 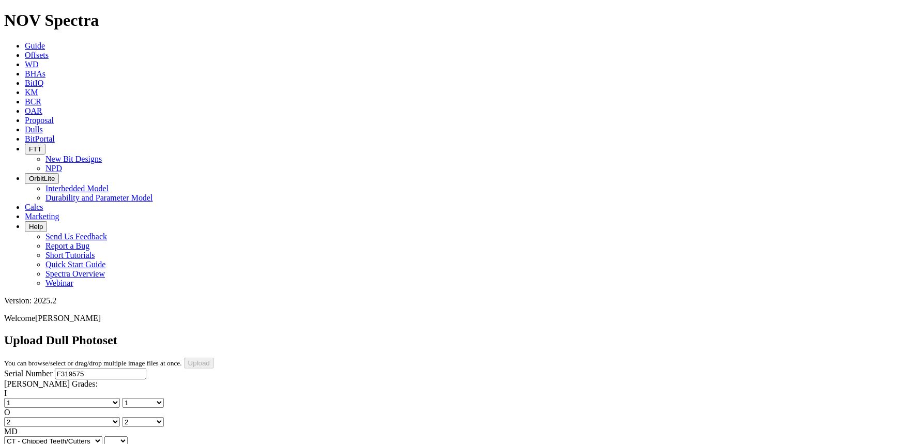 What do you see at coordinates (76, 236) in the screenshot?
I see `a: Send Us Feedback` at bounding box center [76, 236].